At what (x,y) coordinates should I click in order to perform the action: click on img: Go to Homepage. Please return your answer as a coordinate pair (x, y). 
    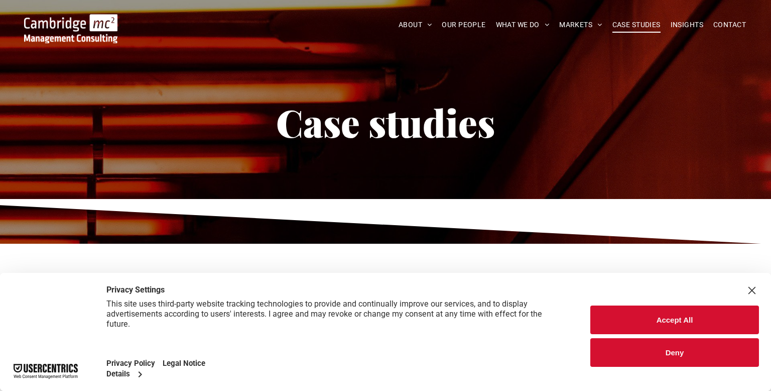
    Looking at the image, I should click on (71, 29).